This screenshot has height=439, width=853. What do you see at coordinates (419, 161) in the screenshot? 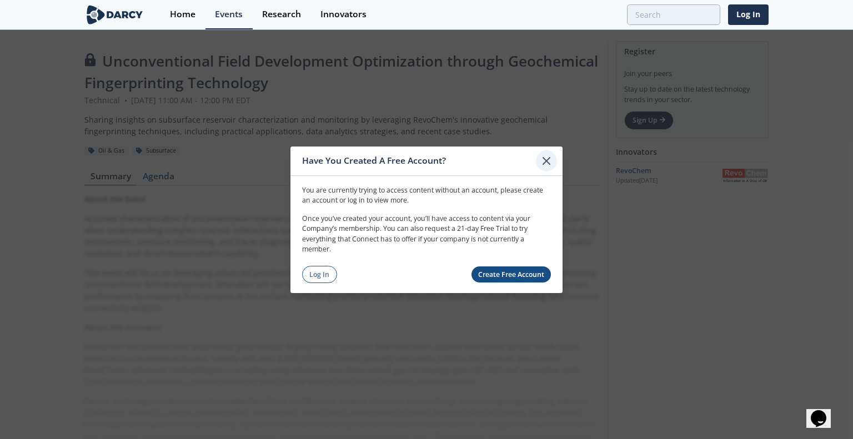
I see `div: Have You Created A Free Account?` at bounding box center [419, 161].